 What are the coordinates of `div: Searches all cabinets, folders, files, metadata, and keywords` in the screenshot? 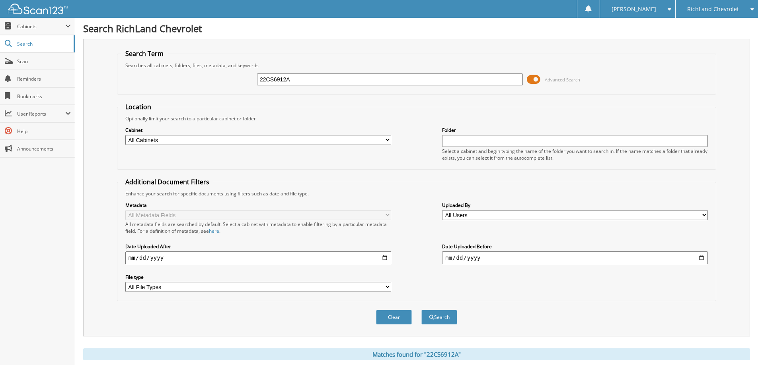 It's located at (416, 65).